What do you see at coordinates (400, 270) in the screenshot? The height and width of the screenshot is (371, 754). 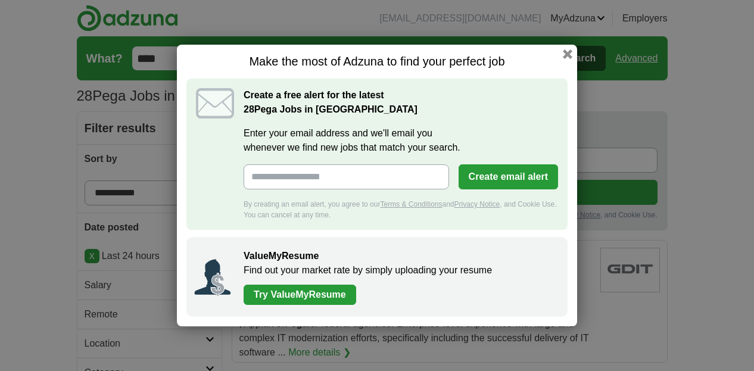 I see `p: Find out your market rate by simply uploading your resume` at bounding box center [400, 270].